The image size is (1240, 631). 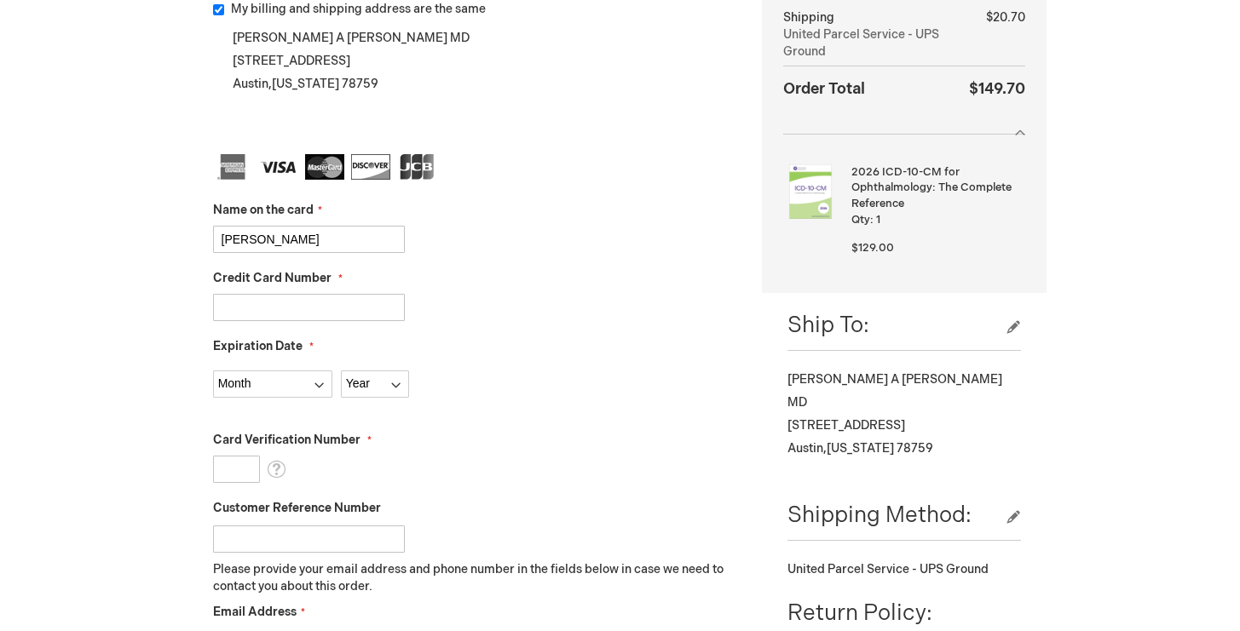 What do you see at coordinates (810, 192) in the screenshot?
I see `img: 2026 ICD-10-CM for Ophthalmology: The Complete Reference` at bounding box center [810, 192].